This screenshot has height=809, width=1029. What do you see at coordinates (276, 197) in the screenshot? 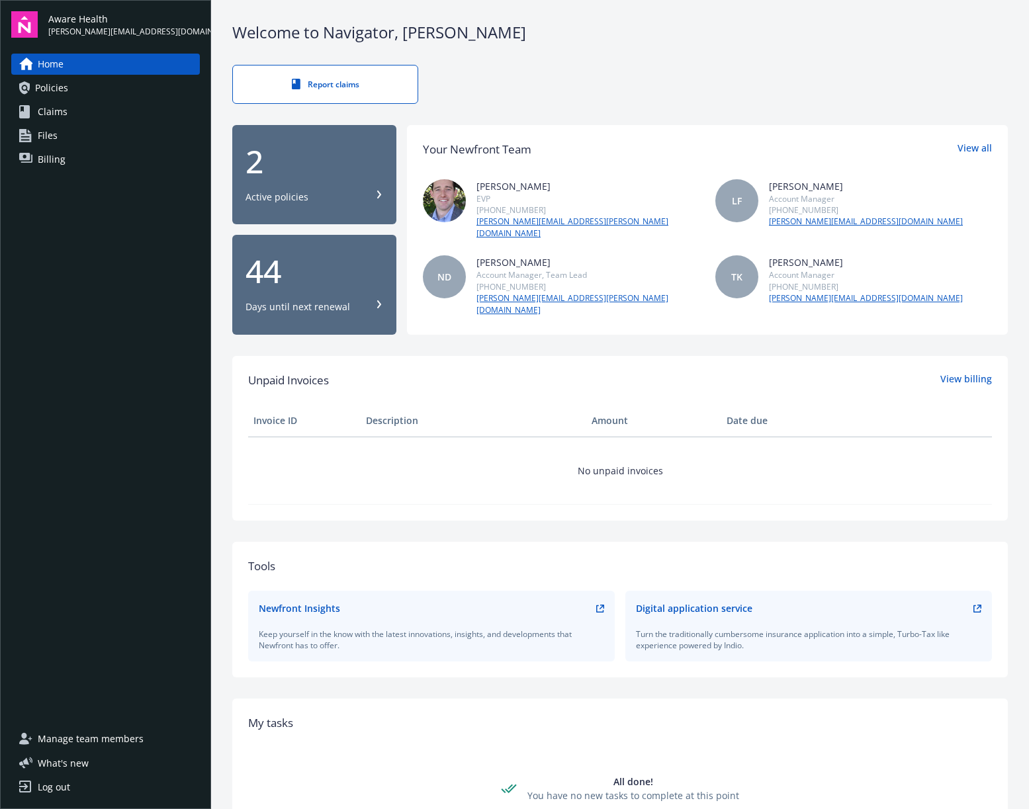
I see `div: Active policies` at bounding box center [276, 197].